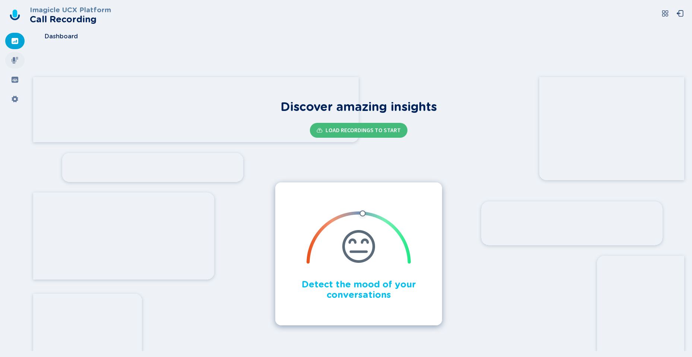  What do you see at coordinates (319, 130) in the screenshot?
I see `svg: cloud-upload` at bounding box center [319, 130].